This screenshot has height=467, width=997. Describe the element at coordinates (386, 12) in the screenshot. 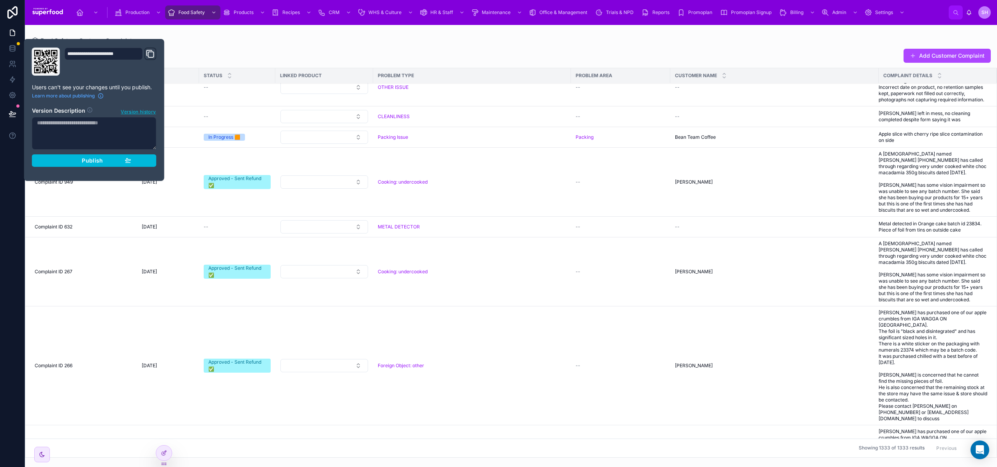

I see `a: WHS & Culture` at that location.